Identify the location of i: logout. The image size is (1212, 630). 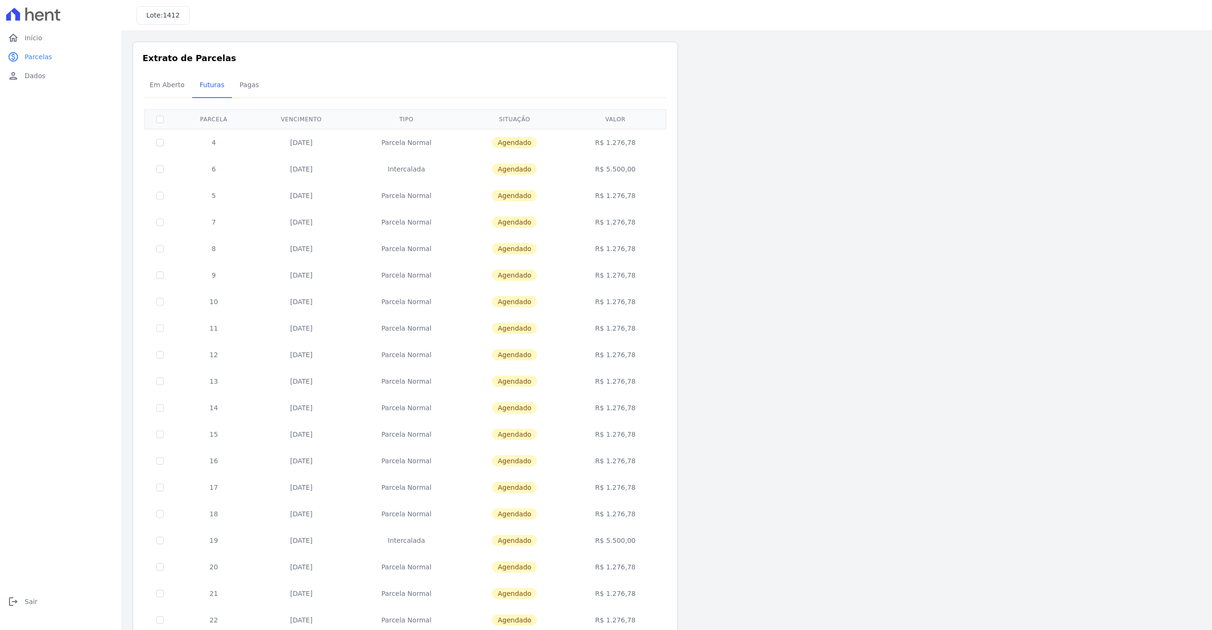
(13, 601).